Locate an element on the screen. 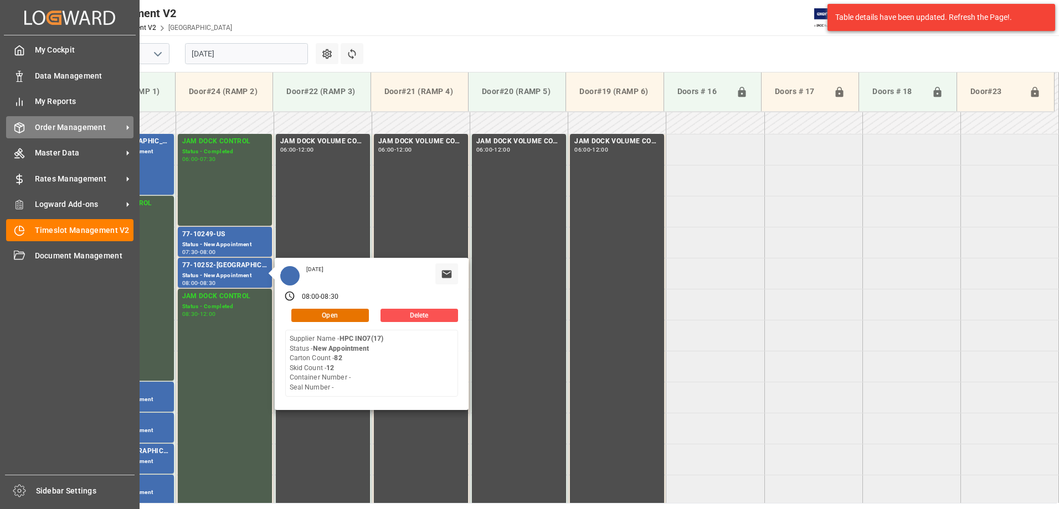  span: Master Data is located at coordinates (79, 153).